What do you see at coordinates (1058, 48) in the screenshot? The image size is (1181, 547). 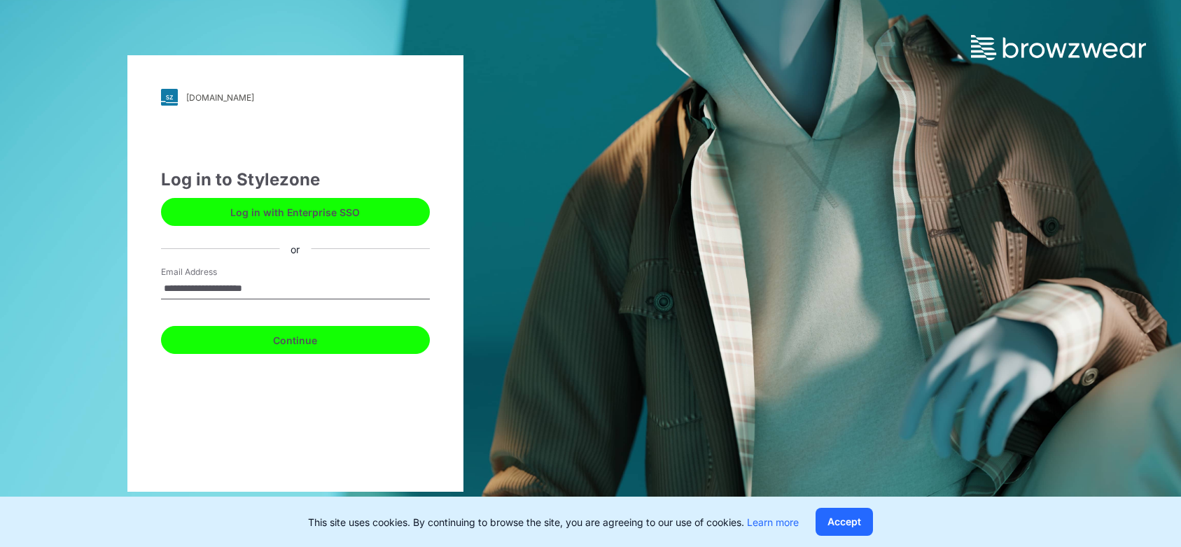 I see `img: browzwear-logo.73288ffb.svg` at bounding box center [1058, 48].